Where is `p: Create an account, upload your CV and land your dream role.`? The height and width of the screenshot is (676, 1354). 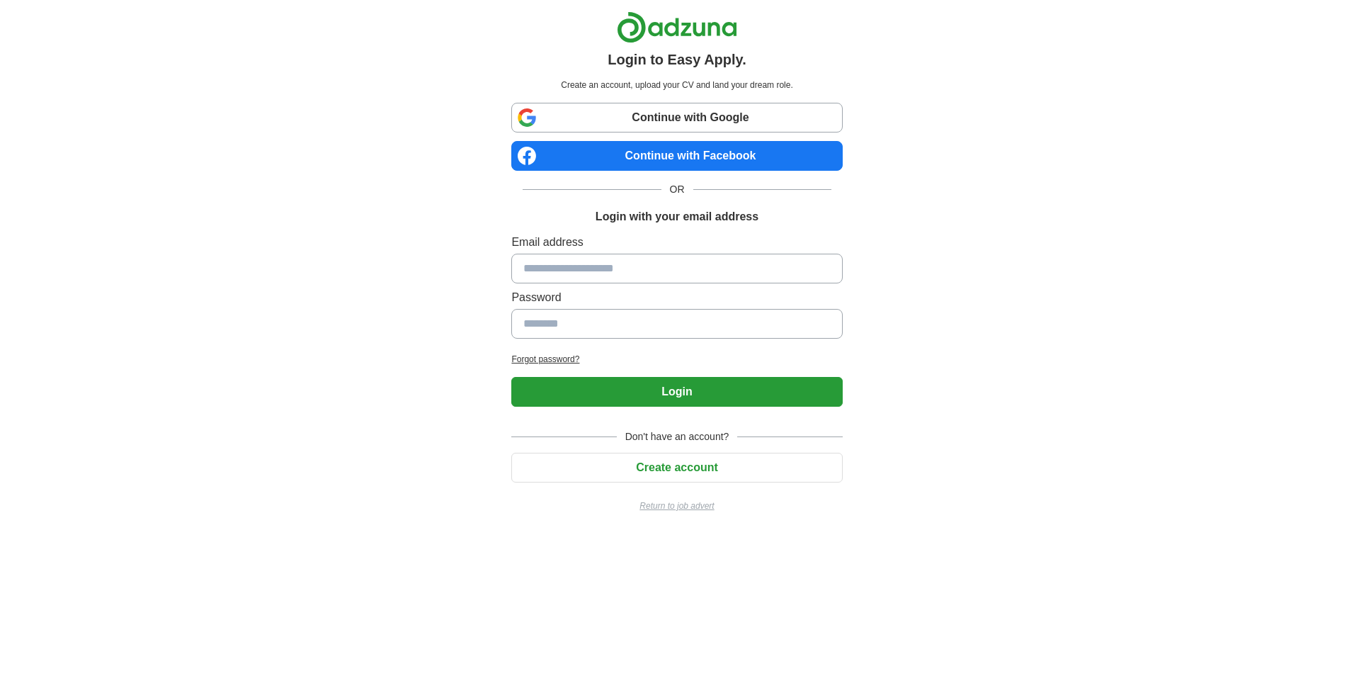
p: Create an account, upload your CV and land your dream role. is located at coordinates (676, 85).